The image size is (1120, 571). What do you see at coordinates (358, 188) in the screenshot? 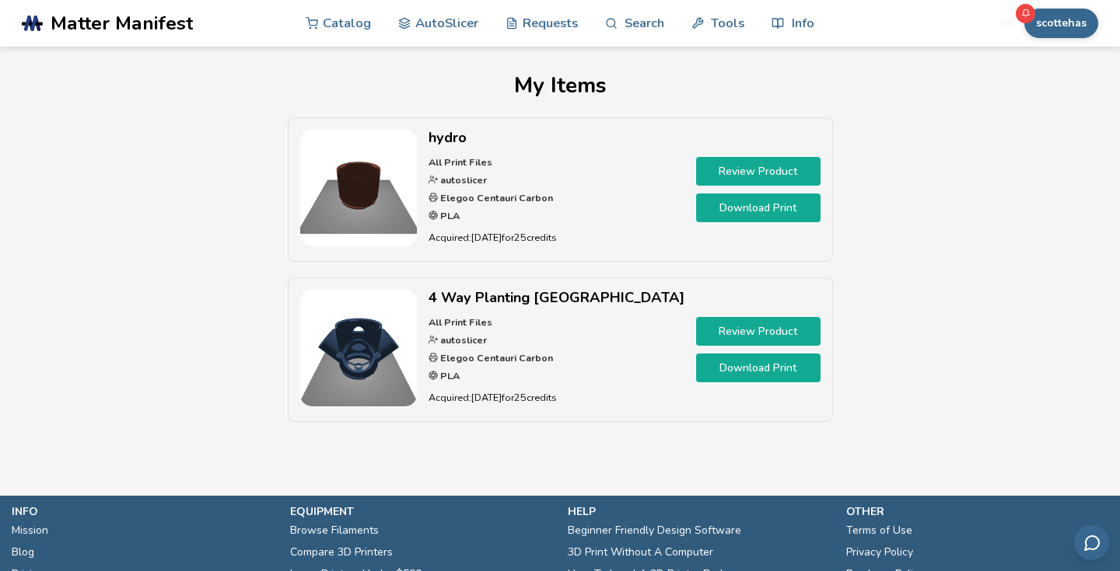
I see `img: hydro` at bounding box center [358, 188].